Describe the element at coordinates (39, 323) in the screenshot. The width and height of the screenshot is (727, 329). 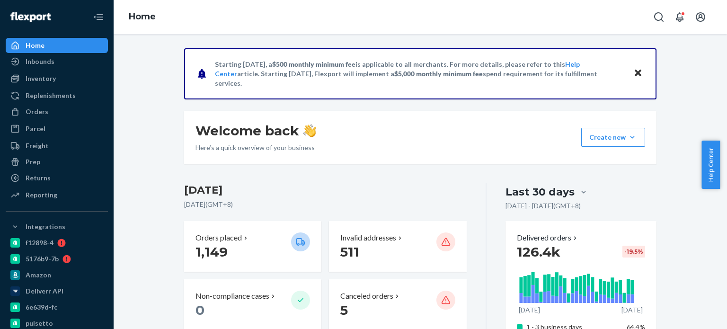
I see `div: pulsetto` at that location.